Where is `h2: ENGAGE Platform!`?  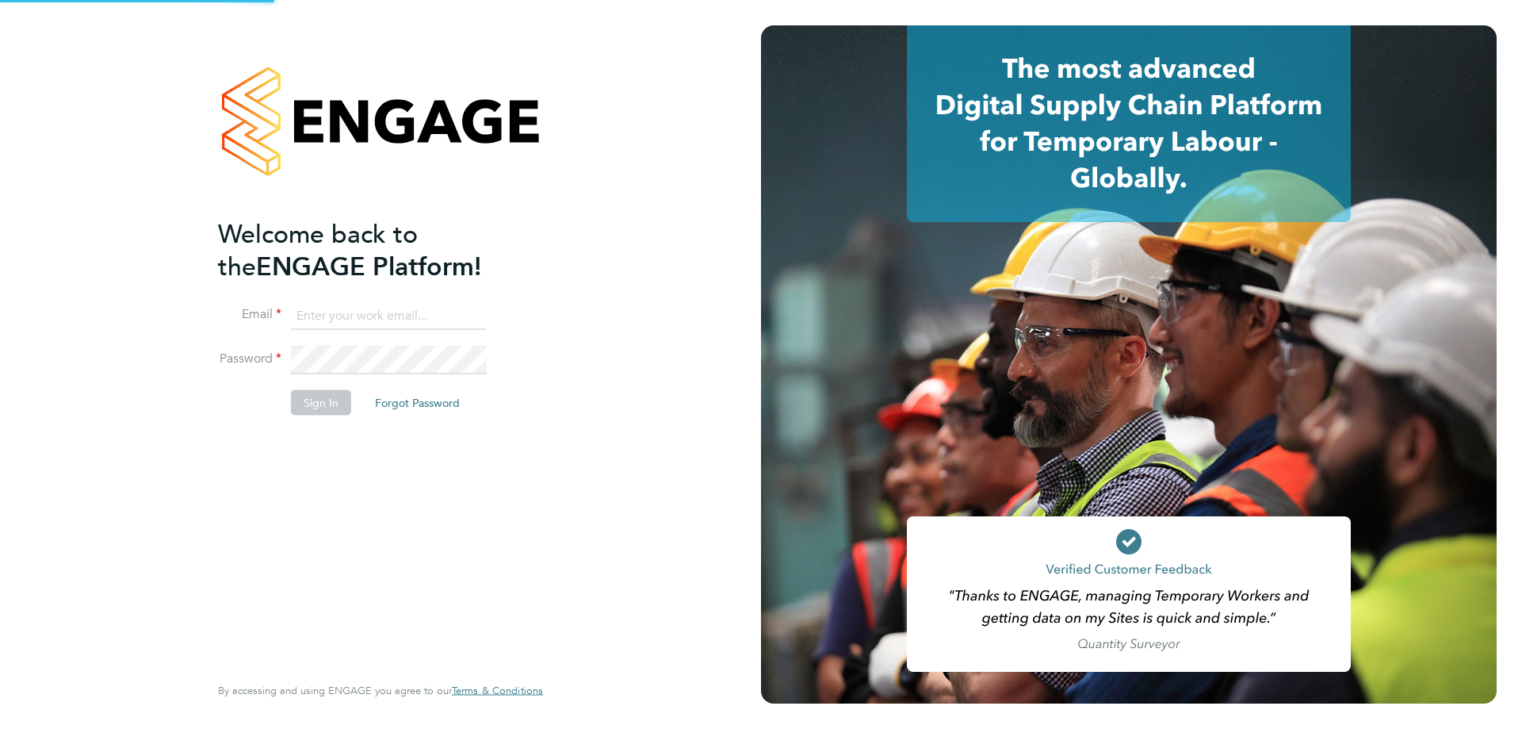 h2: ENGAGE Platform! is located at coordinates (373, 250).